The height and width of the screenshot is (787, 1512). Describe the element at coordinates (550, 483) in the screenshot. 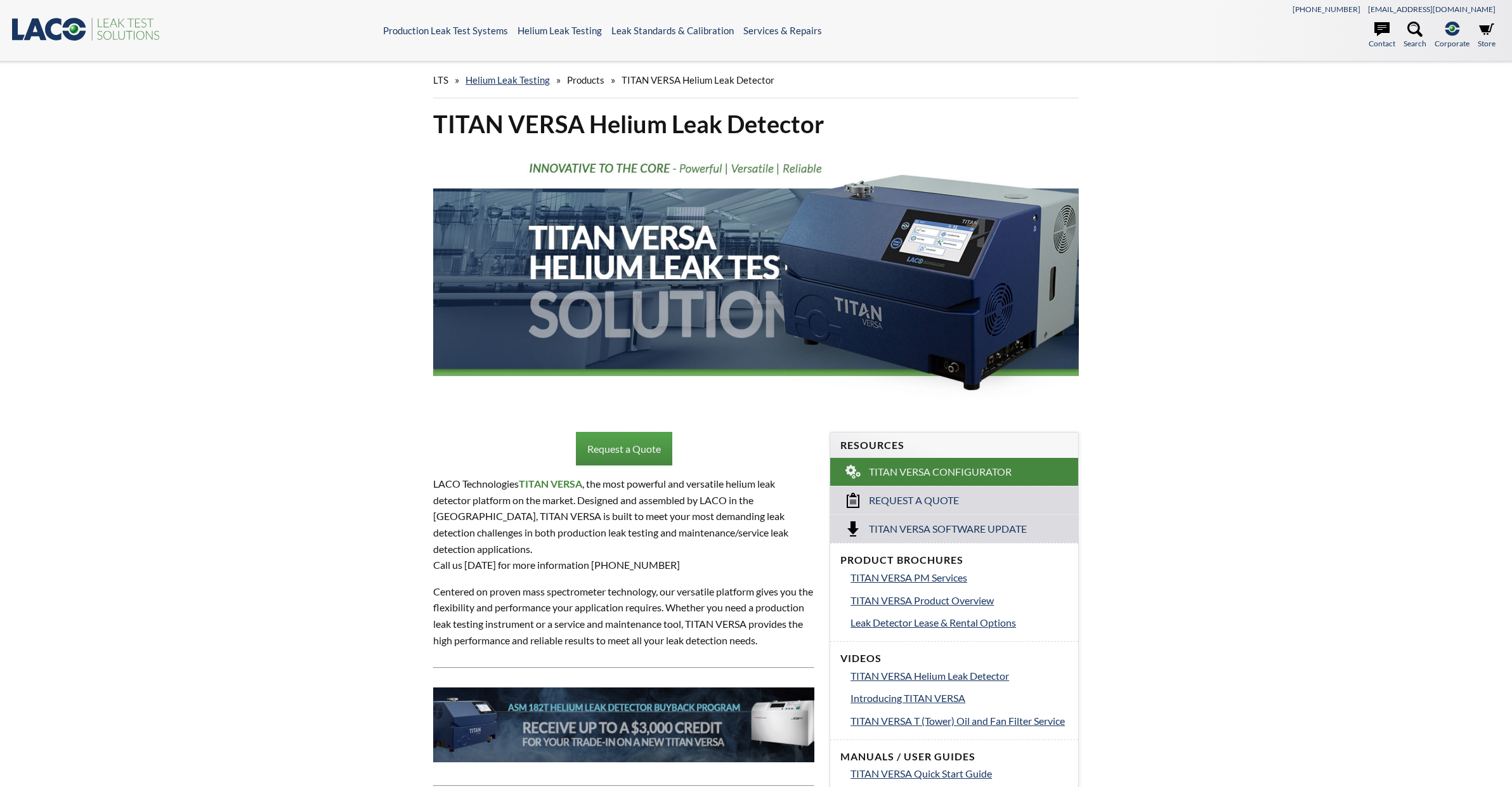

I see `strong: TITAN VERSA` at that location.